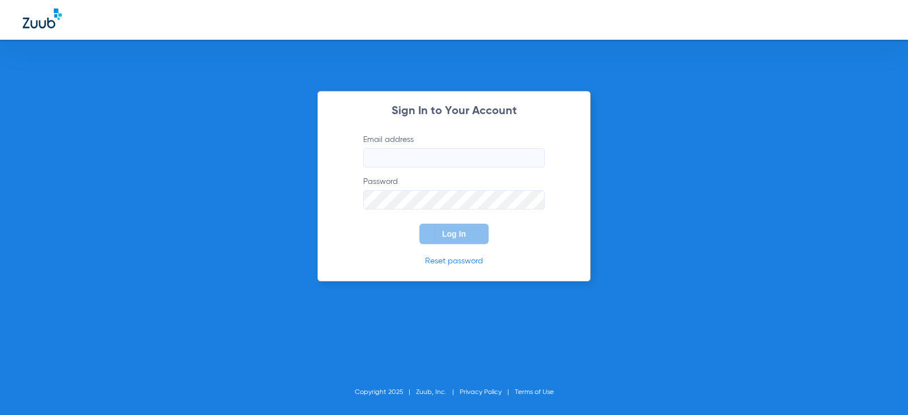  What do you see at coordinates (454, 200) in the screenshot?
I see `input: Password` at bounding box center [454, 200].